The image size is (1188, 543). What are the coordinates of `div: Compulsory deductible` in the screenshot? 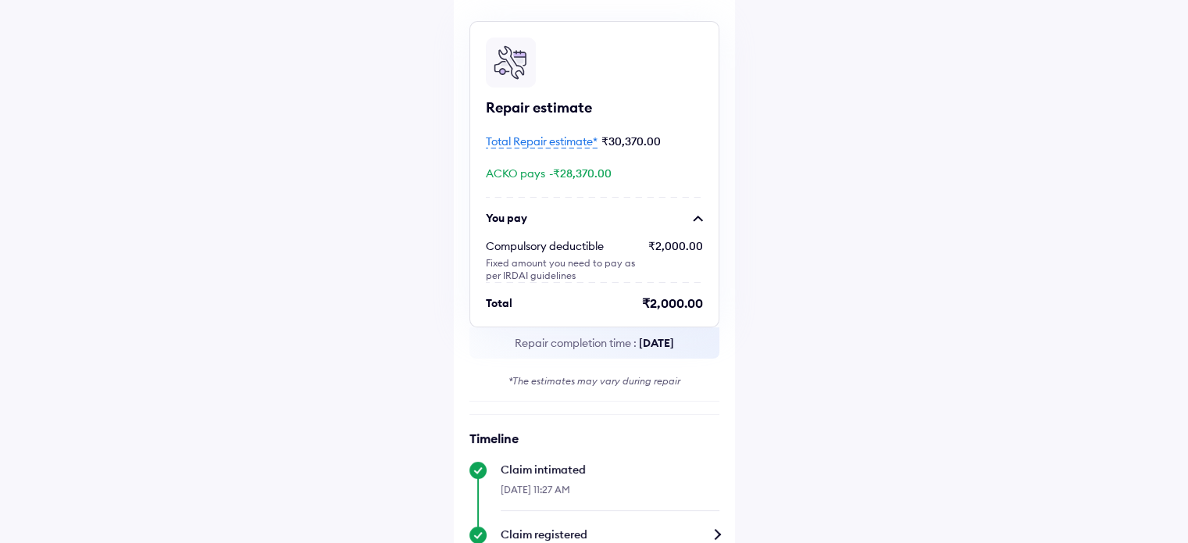 It's located at (562, 246).